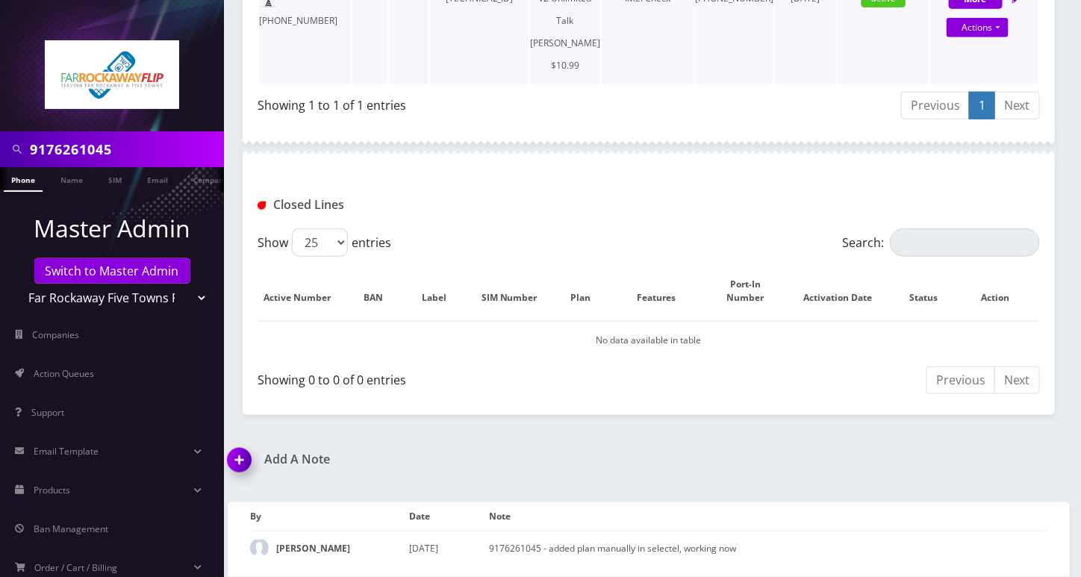 The width and height of the screenshot is (1081, 577). What do you see at coordinates (441, 291) in the screenshot?
I see `th: Label: activate to sort column ascending` at bounding box center [441, 291].